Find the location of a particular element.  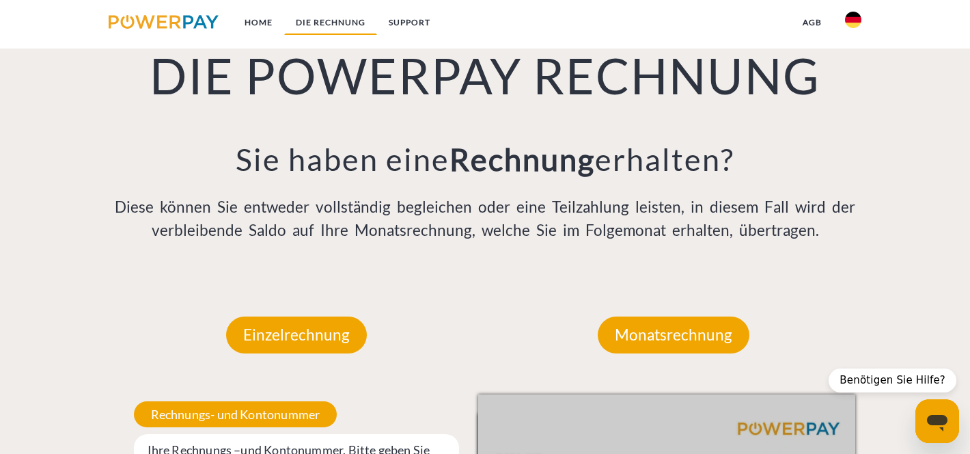

a: SUPPORT is located at coordinates (409, 23).